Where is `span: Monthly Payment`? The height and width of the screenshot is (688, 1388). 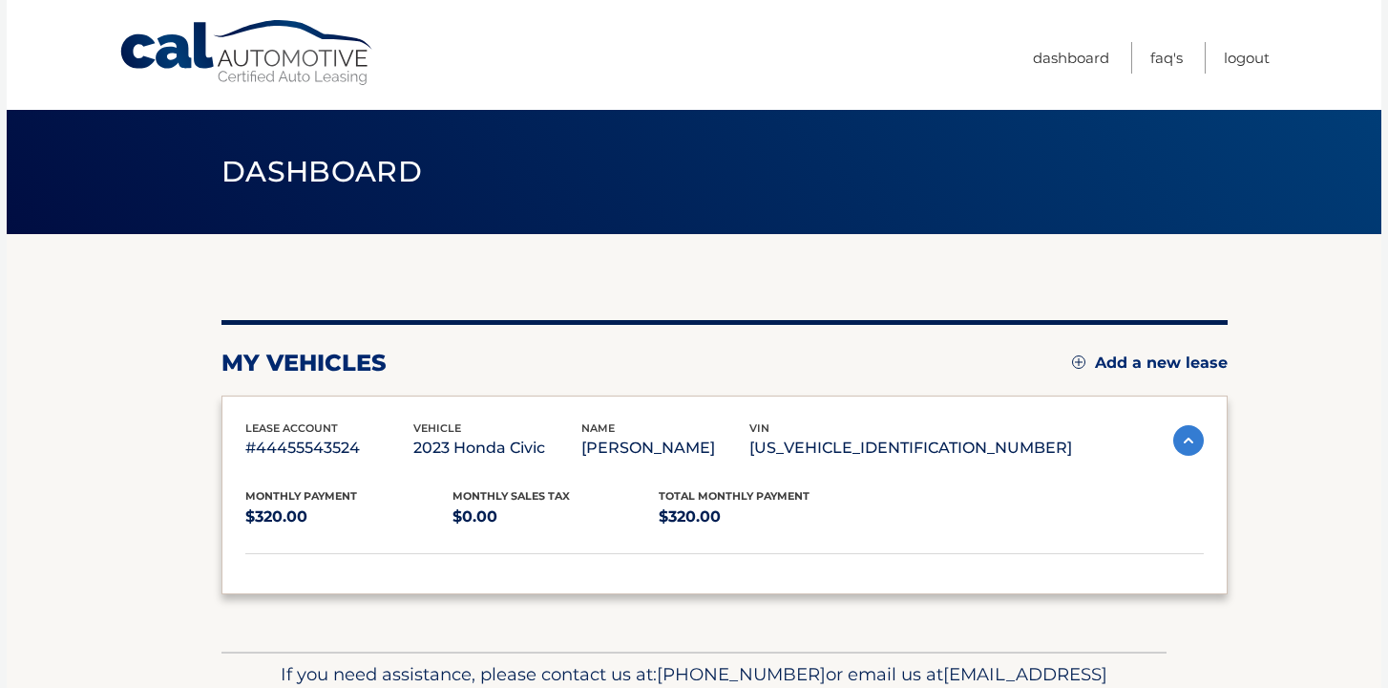 span: Monthly Payment is located at coordinates (301, 496).